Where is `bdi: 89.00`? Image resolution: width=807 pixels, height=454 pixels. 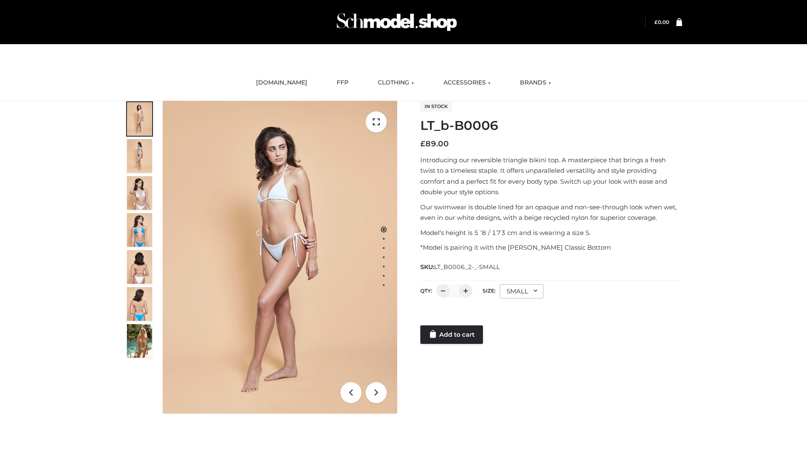
bdi: 89.00 is located at coordinates (434, 144).